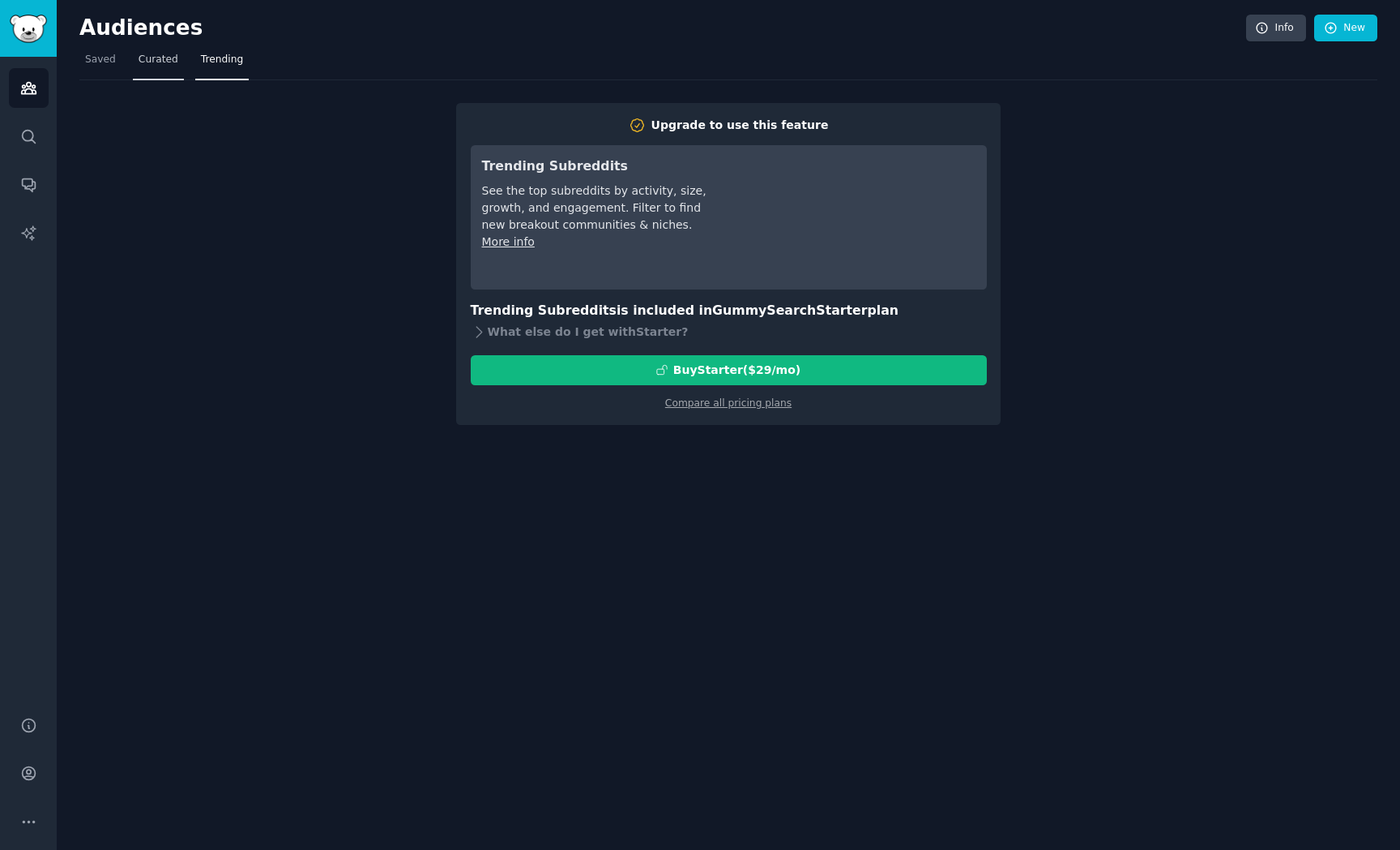  Describe the element at coordinates (740, 125) in the screenshot. I see `div: Upgrade to use this feature` at that location.